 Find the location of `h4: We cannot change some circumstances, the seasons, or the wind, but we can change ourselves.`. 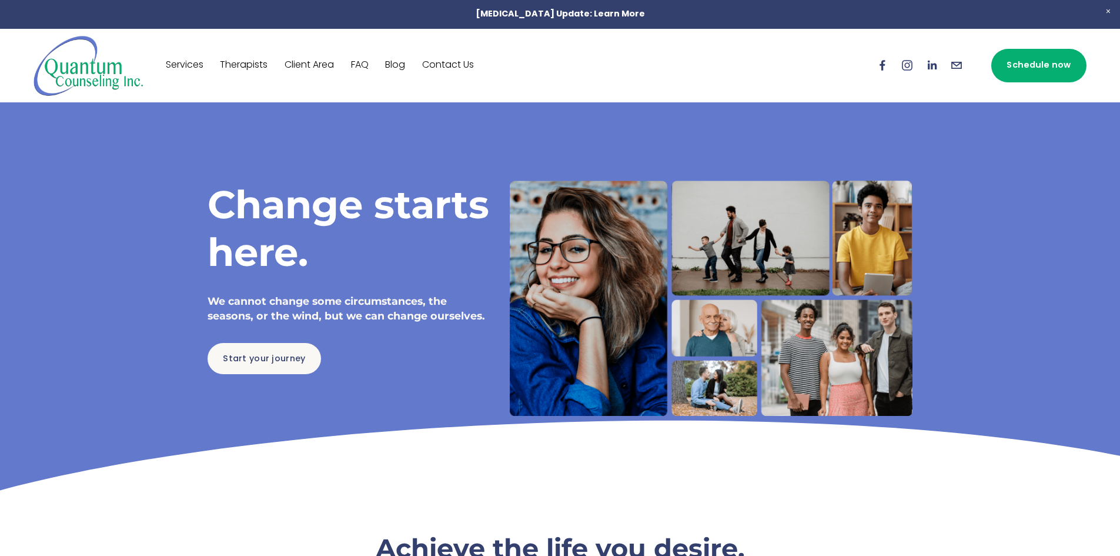

h4: We cannot change some circumstances, the seasons, or the wind, but we can change ourselves. is located at coordinates (349, 308).